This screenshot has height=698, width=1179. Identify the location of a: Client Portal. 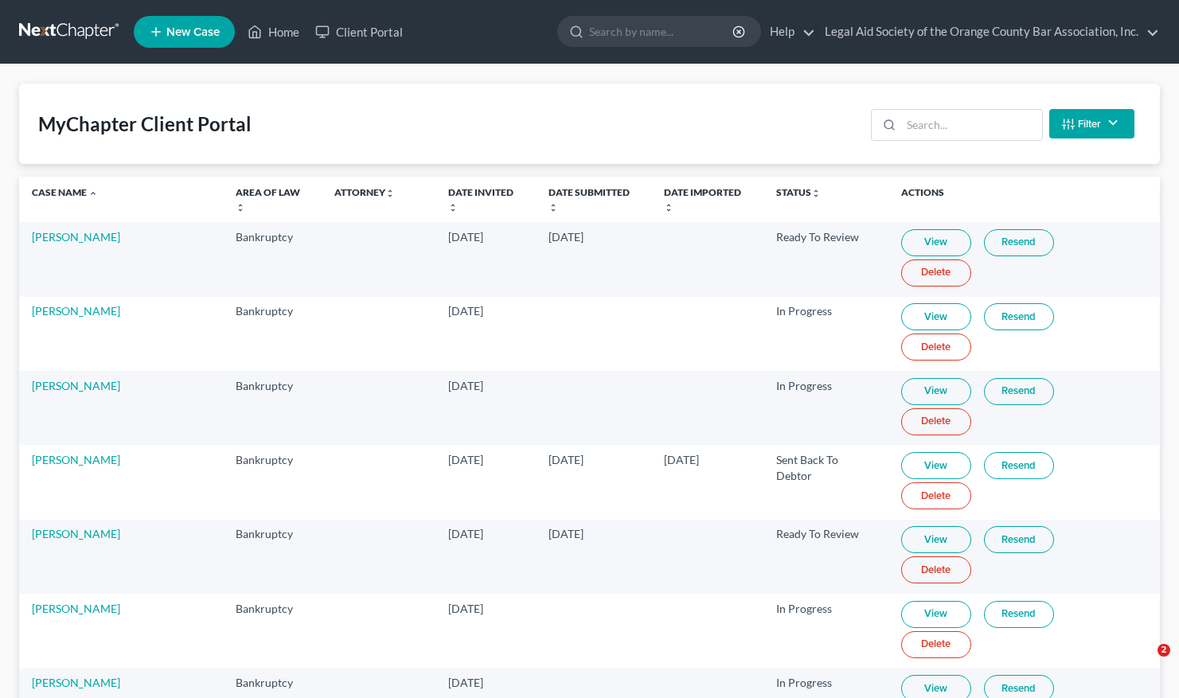
(359, 32).